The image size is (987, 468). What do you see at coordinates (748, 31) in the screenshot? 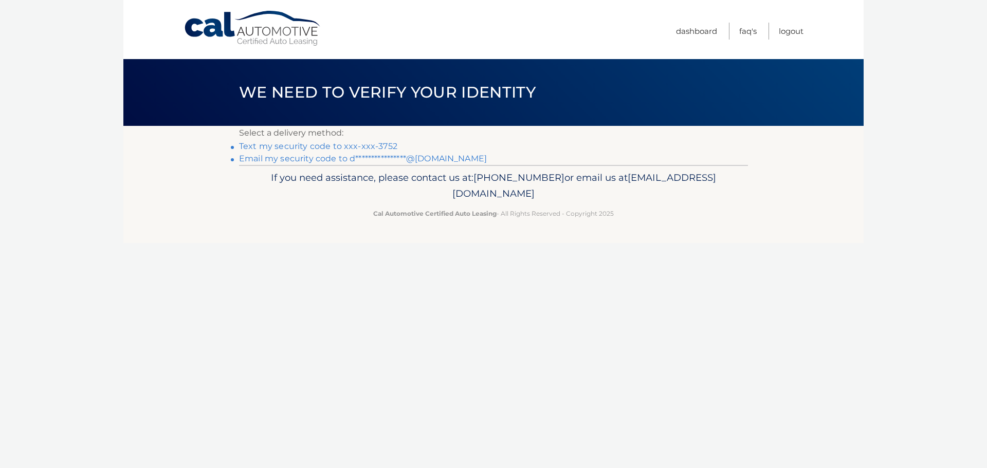
I see `a: FAQ's` at bounding box center [748, 31].